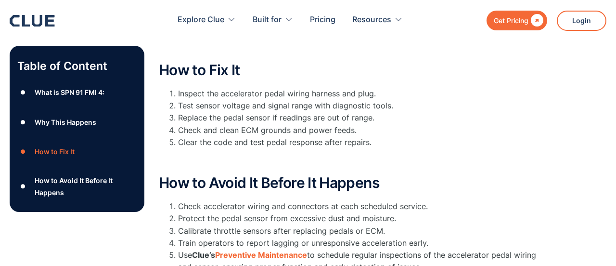 Image resolution: width=616 pixels, height=266 pixels. Describe the element at coordinates (361, 243) in the screenshot. I see `li: Train operators to report lagging or unresponsive acceleration early.` at that location.